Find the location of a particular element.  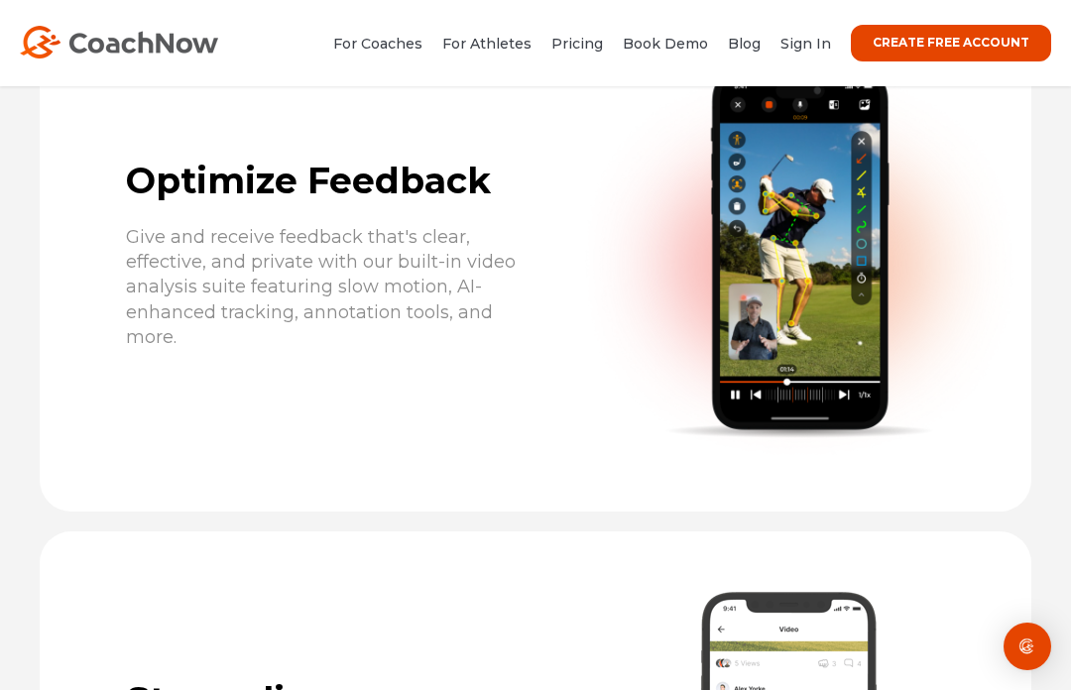

a: Pricing is located at coordinates (577, 44).